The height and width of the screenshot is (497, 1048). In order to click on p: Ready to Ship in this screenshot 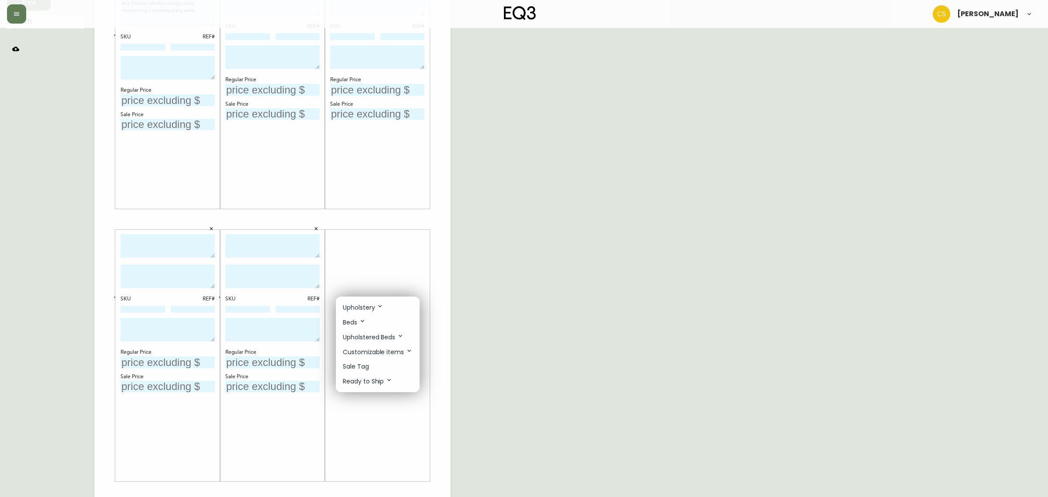, I will do `click(368, 381)`.